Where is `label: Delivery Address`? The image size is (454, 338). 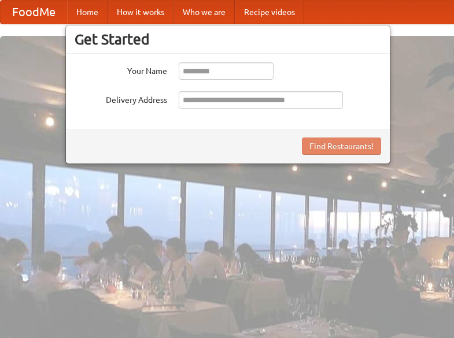
label: Delivery Address is located at coordinates (121, 98).